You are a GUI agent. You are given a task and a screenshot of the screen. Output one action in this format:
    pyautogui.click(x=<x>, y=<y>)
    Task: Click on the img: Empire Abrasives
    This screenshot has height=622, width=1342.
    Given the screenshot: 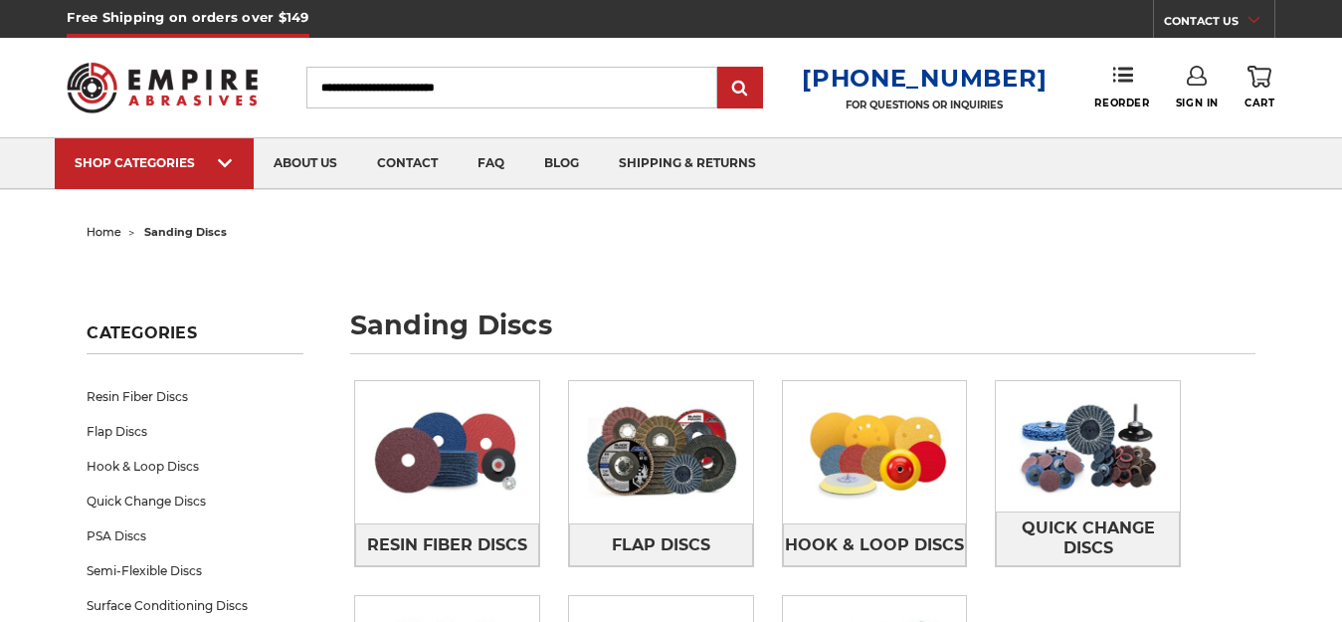 What is the action you would take?
    pyautogui.click(x=162, y=87)
    